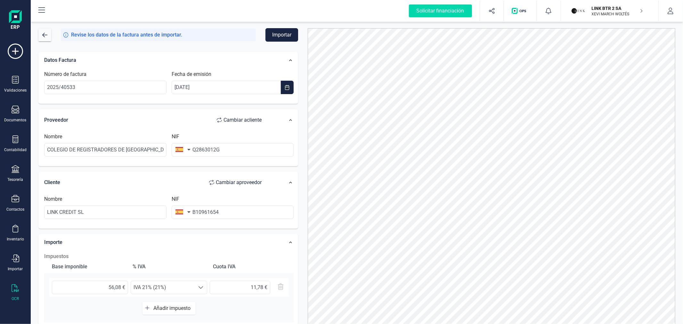 This screenshot has height=324, width=683. I want to click on label: Fecha de emisión, so click(192, 74).